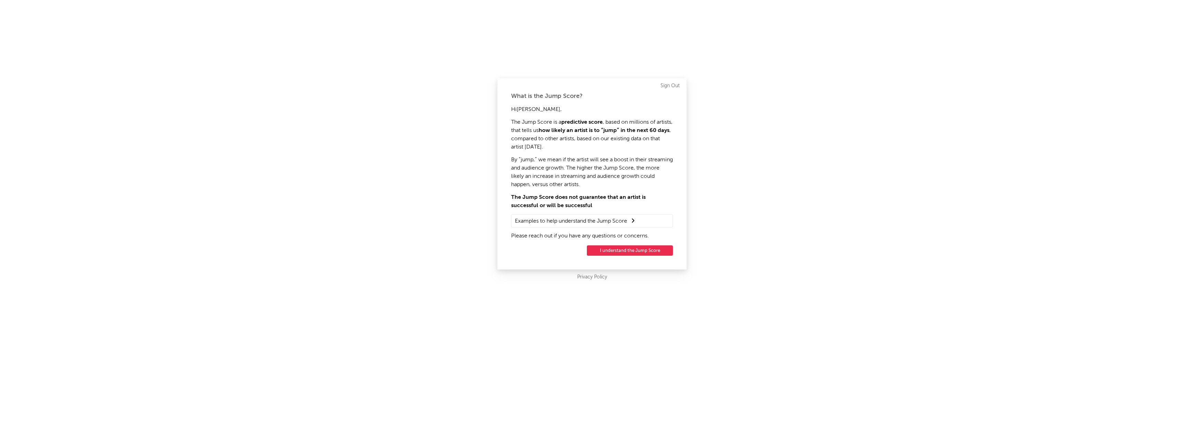  What do you see at coordinates (604, 130) in the screenshot?
I see `strong: how likely an artist is to “jump” in the next 60 days` at bounding box center [604, 130].